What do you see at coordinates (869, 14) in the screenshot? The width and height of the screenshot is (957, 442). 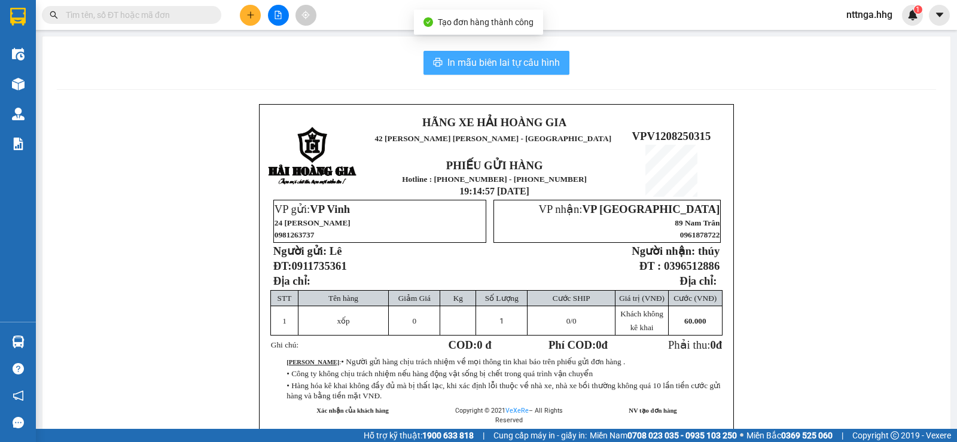 I see `span: nttnga.hhg` at bounding box center [869, 14].